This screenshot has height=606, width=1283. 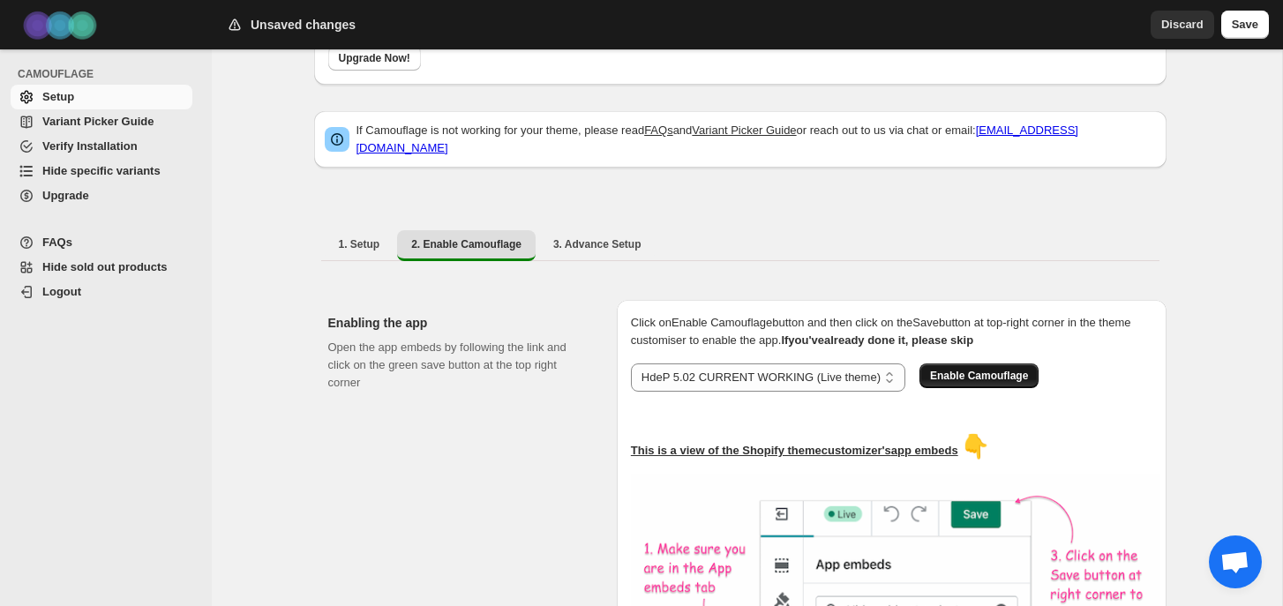 What do you see at coordinates (374, 58) in the screenshot?
I see `span: Upgrade Now!` at bounding box center [374, 58].